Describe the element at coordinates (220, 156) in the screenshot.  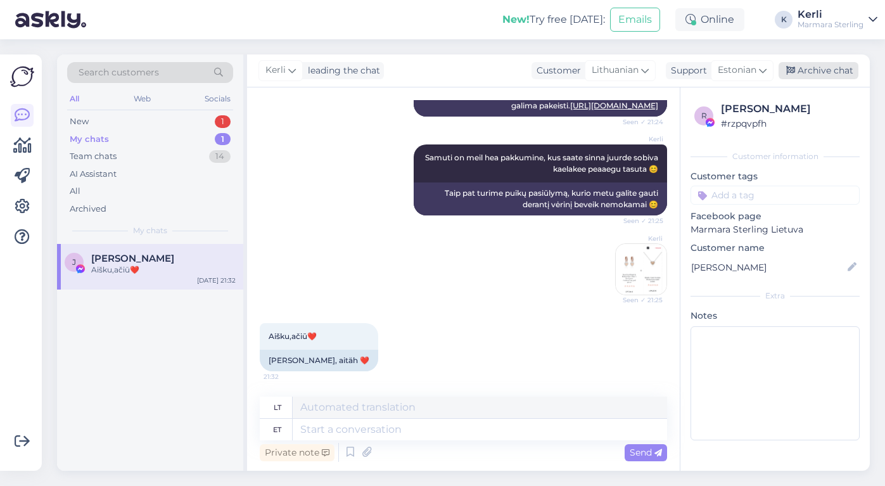
I see `div: 14` at that location.